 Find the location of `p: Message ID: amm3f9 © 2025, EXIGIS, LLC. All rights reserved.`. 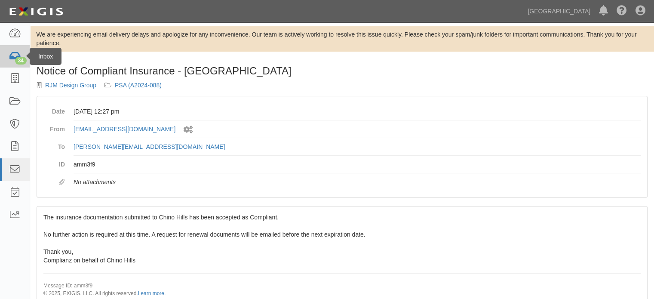

p: Message ID: amm3f9 © 2025, EXIGIS, LLC. All rights reserved. is located at coordinates (342, 289).